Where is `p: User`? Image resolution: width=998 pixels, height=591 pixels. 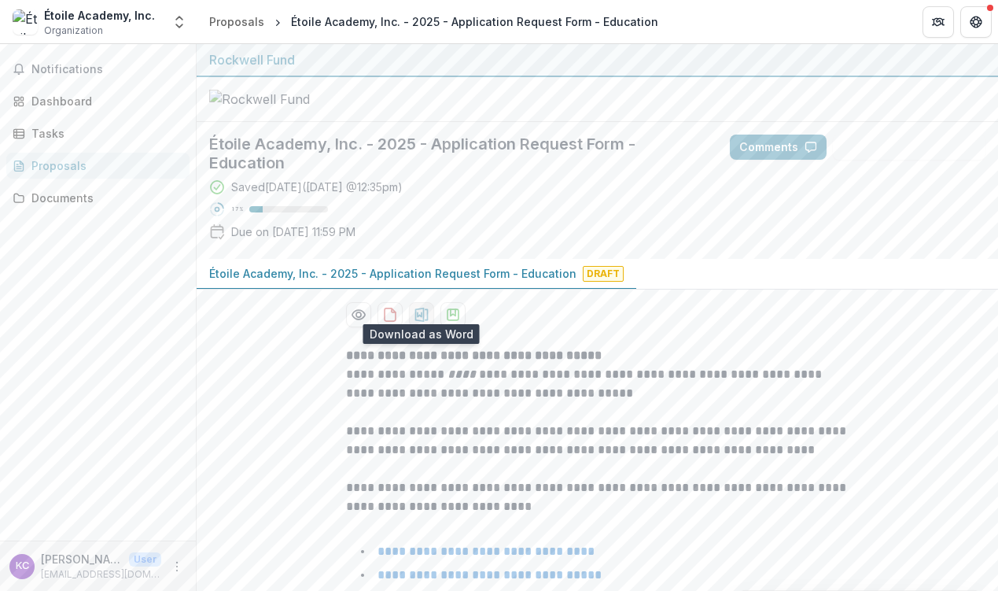
p: User is located at coordinates (145, 559).